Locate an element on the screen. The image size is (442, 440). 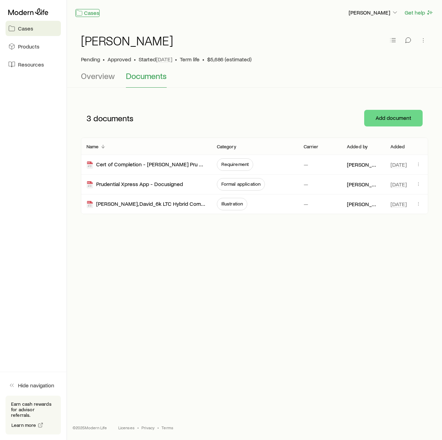
a: Terms is located at coordinates (168, 427).